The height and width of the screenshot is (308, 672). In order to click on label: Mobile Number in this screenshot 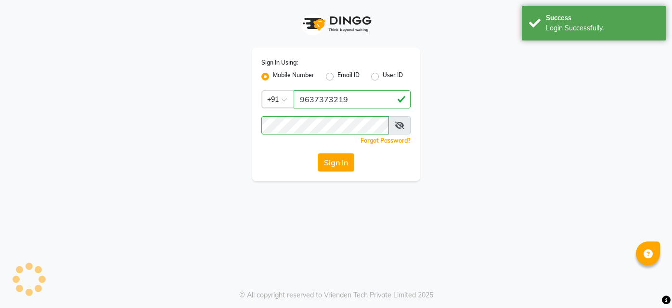, I will do `click(294, 77)`.